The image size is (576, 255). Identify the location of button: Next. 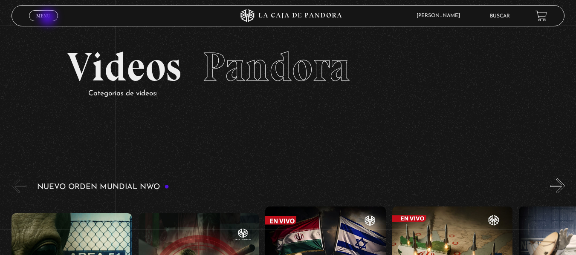
(557, 186).